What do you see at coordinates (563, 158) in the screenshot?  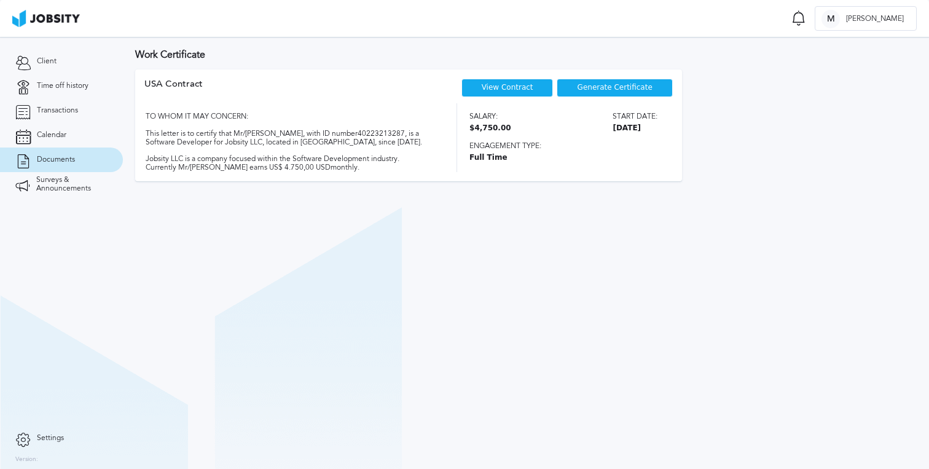 I see `span: Full Time` at bounding box center [563, 158].